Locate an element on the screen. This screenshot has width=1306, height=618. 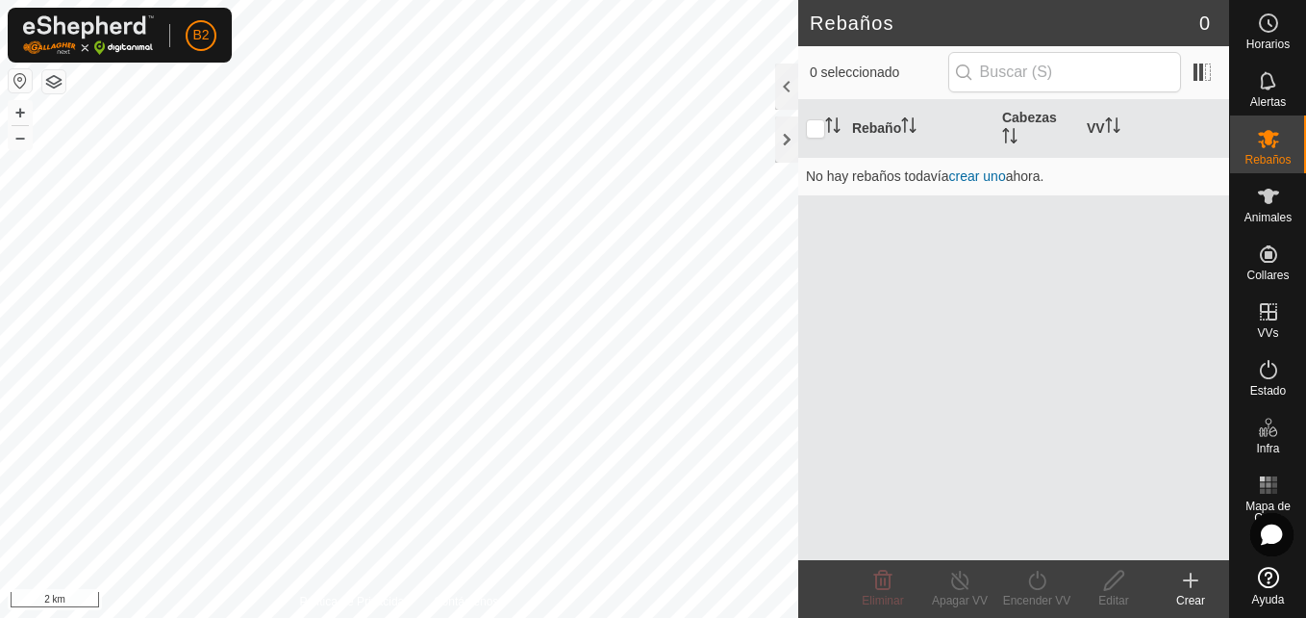
span: 0 is located at coordinates (1204, 23).